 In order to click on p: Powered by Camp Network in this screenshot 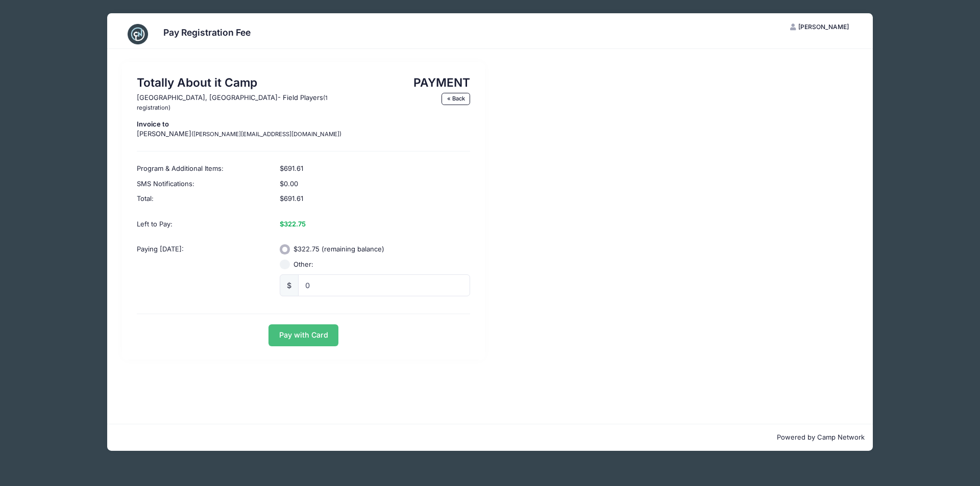, I will do `click(490, 438)`.